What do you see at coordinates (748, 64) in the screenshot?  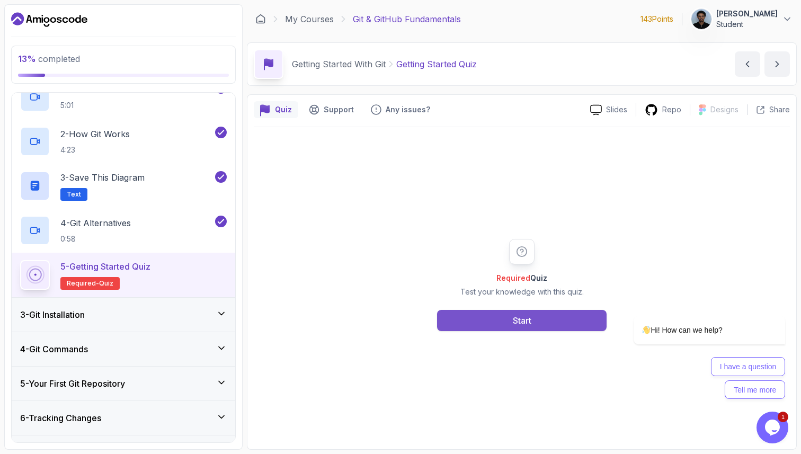 I see `button: previous content` at bounding box center [748, 64].